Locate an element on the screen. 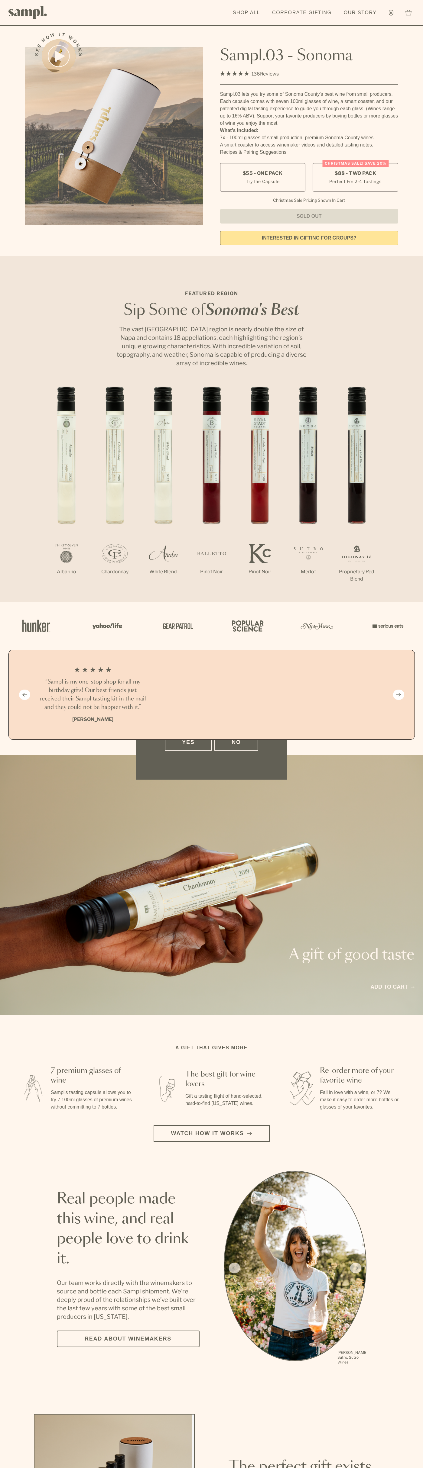  p: A gift of good taste is located at coordinates (324, 955).